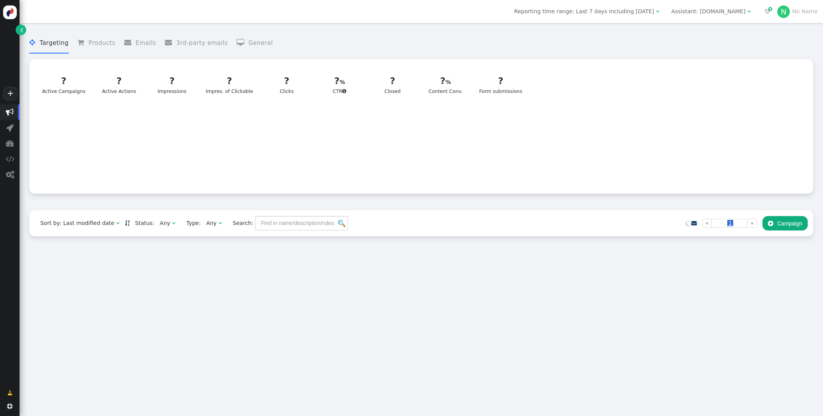 The image size is (823, 416). I want to click on div: Active Campaigns, so click(64, 85).